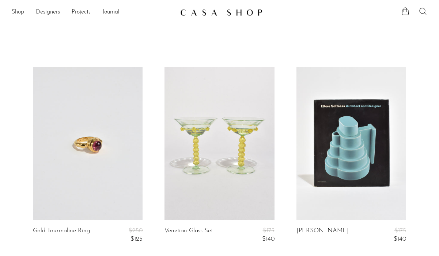 The height and width of the screenshot is (256, 439). I want to click on ul: NEW HEADER MENU, so click(93, 12).